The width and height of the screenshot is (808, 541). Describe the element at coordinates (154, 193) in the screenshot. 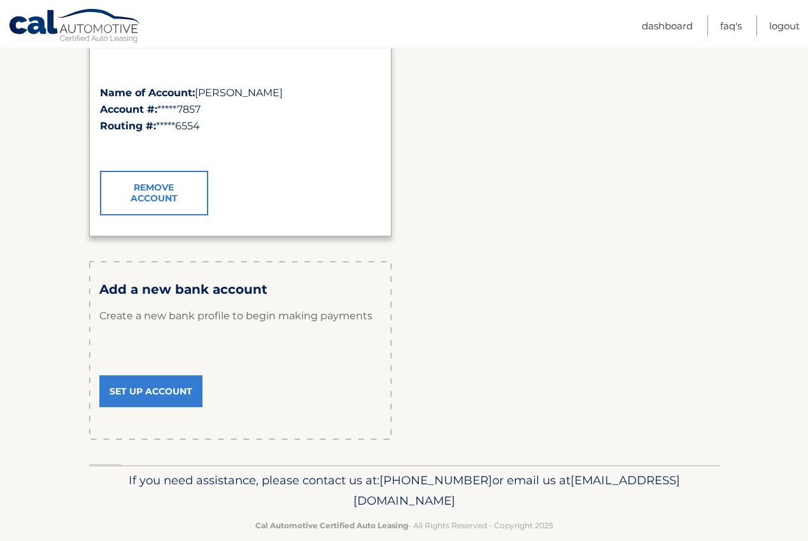

I see `a: Remove Account` at that location.